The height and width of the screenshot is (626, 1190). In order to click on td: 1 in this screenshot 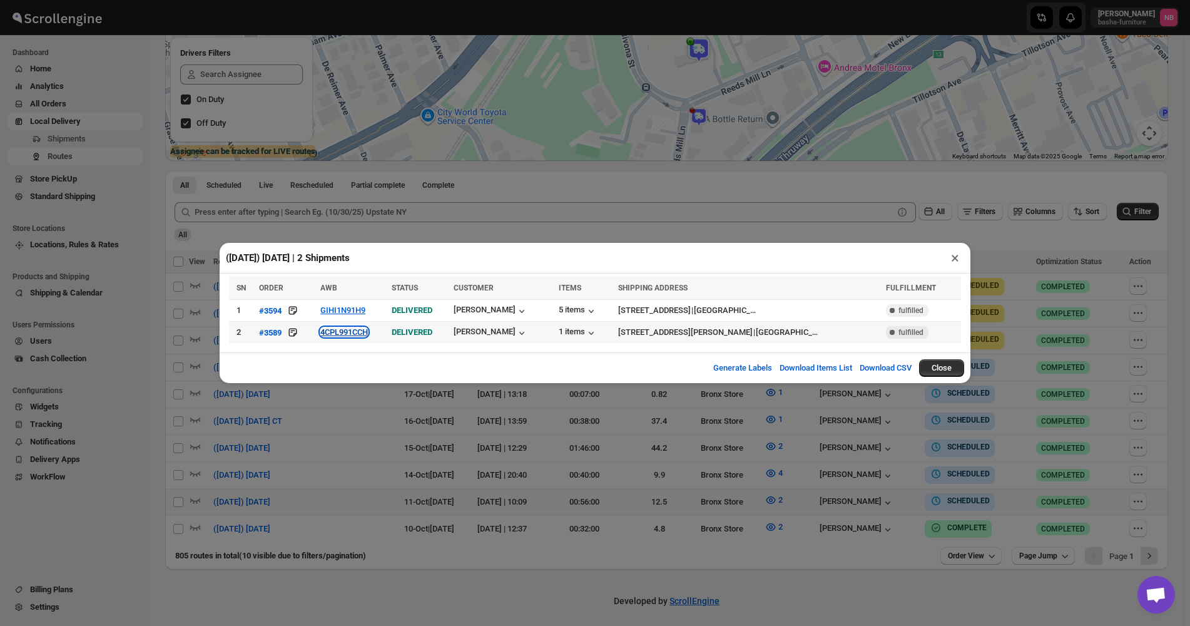, I will do `click(242, 310)`.